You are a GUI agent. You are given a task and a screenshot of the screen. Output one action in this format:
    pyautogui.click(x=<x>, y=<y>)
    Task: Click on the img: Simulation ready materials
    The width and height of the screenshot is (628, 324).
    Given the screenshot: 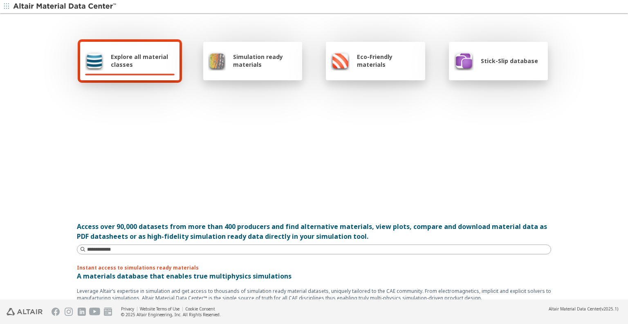 What is the action you would take?
    pyautogui.click(x=217, y=61)
    